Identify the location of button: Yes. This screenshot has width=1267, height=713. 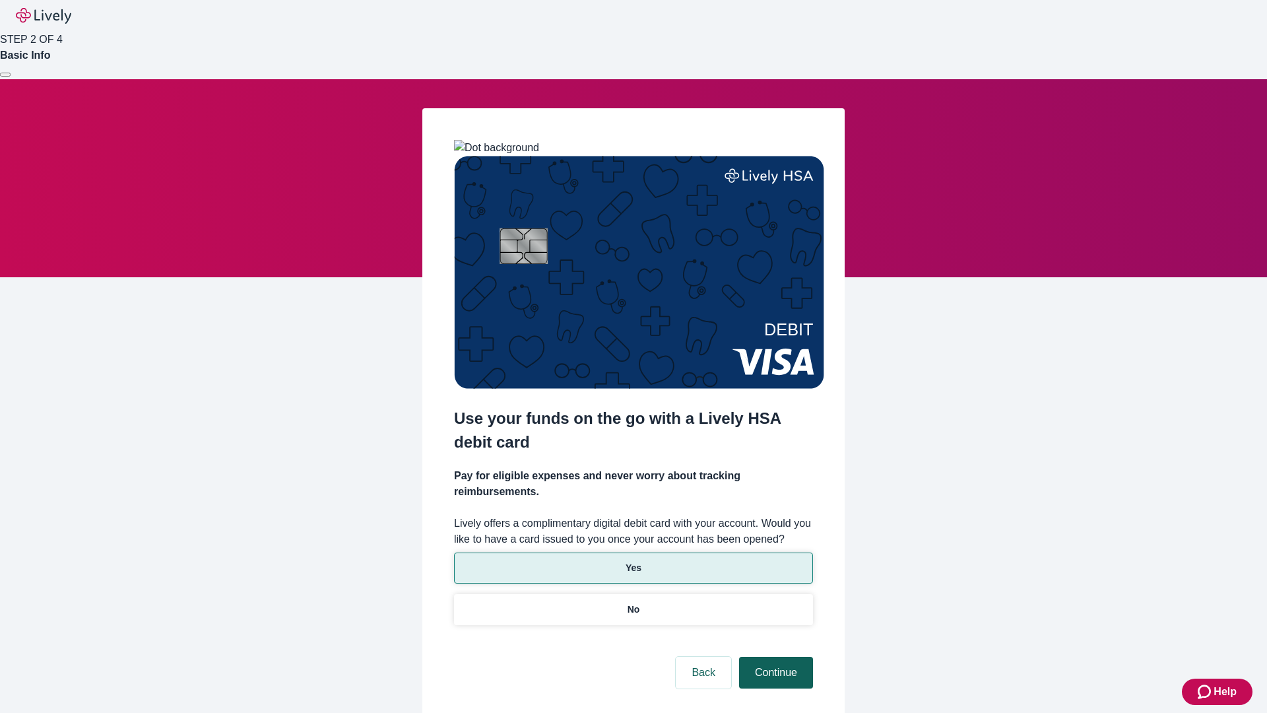
(634, 568).